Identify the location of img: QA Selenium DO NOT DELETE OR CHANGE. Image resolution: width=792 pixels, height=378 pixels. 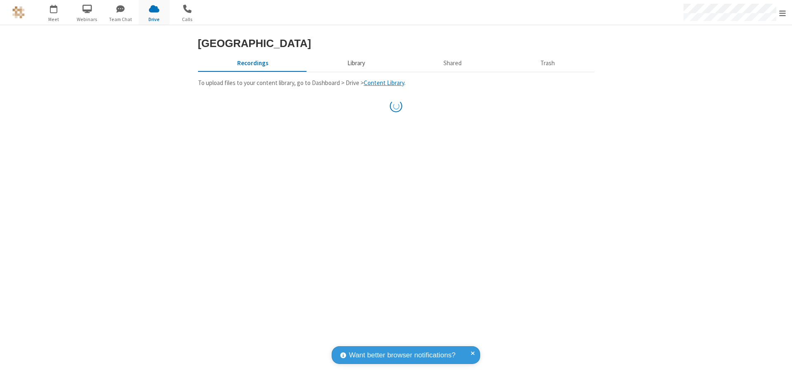
(19, 12).